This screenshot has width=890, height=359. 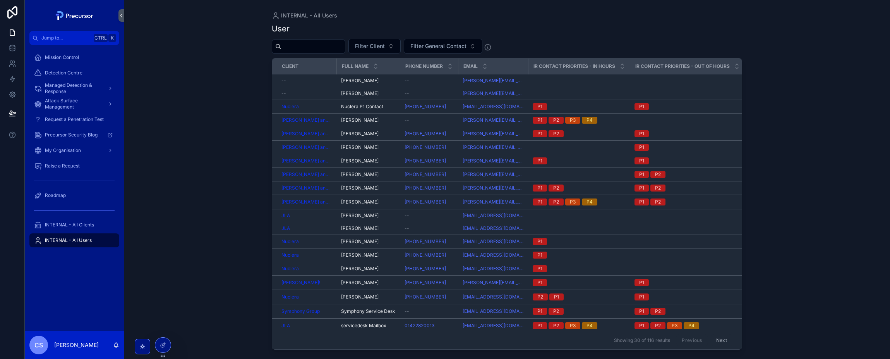 I want to click on span: Client, so click(x=290, y=66).